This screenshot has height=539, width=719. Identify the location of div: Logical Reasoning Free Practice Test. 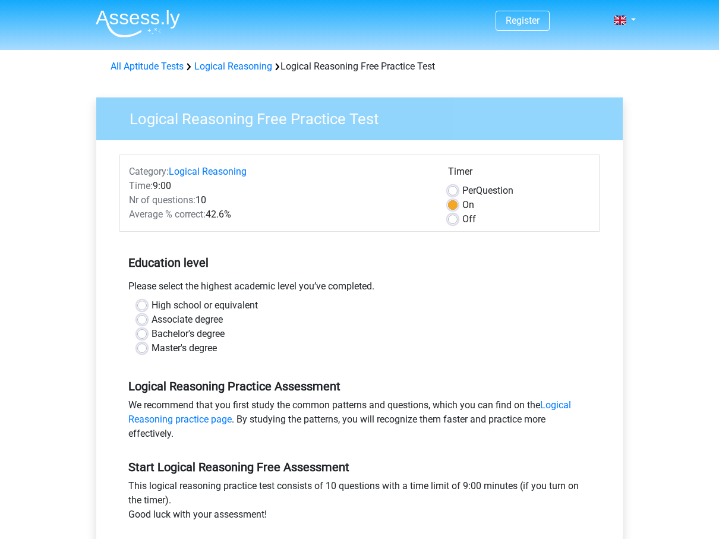
(360, 67).